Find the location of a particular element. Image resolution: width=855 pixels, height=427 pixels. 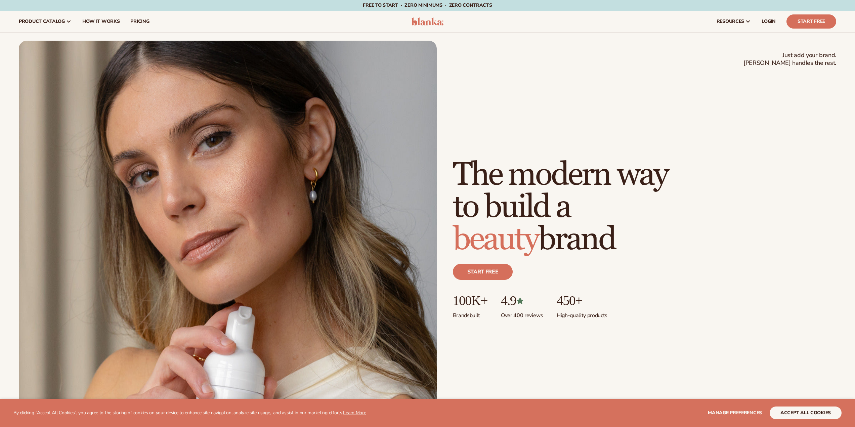

span: pricing is located at coordinates (140, 21).